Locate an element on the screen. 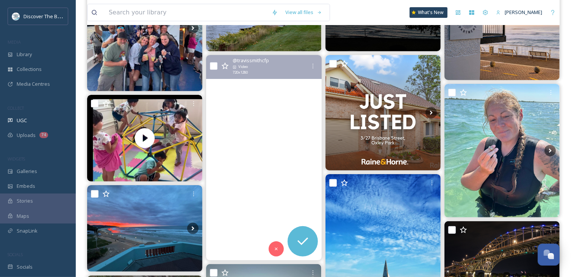 This screenshot has width=571, height=277. span: UGC is located at coordinates (22, 120).